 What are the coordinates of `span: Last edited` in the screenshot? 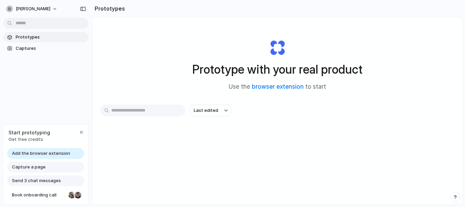 It's located at (206, 110).